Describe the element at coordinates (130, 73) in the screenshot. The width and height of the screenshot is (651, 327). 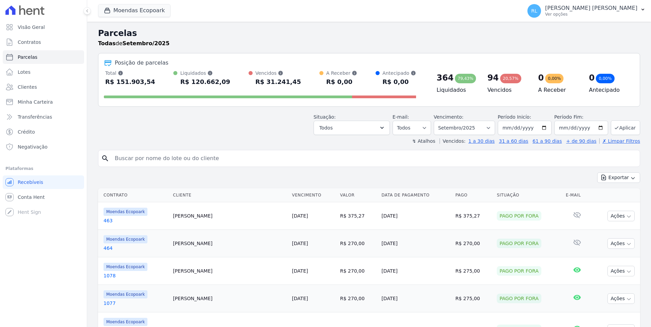
I see `div: Total` at that location.